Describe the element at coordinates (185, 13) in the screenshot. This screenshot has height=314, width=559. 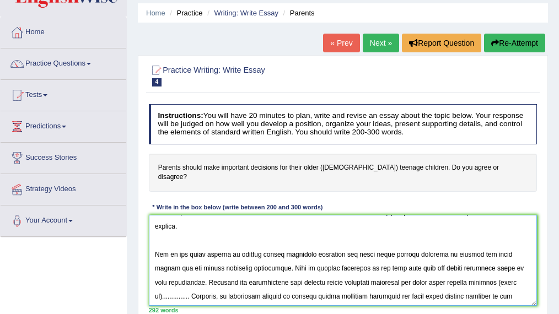
I see `li: Practice` at that location.